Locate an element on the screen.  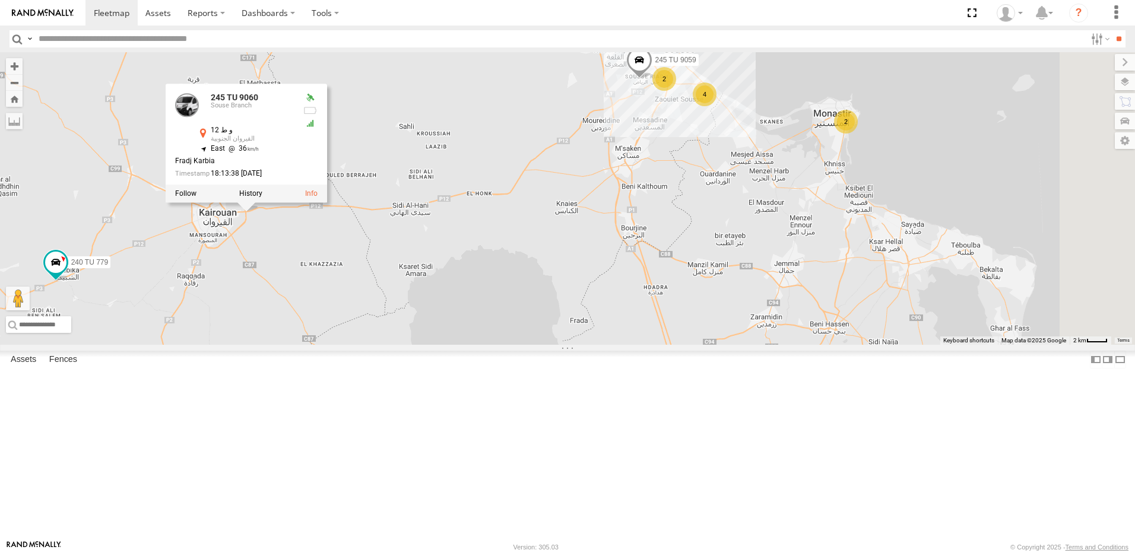
button: Map Scale: 2 km per 32 pixels is located at coordinates (1091, 341).